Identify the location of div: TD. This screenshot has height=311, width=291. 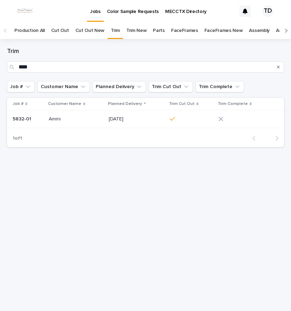
(268, 11).